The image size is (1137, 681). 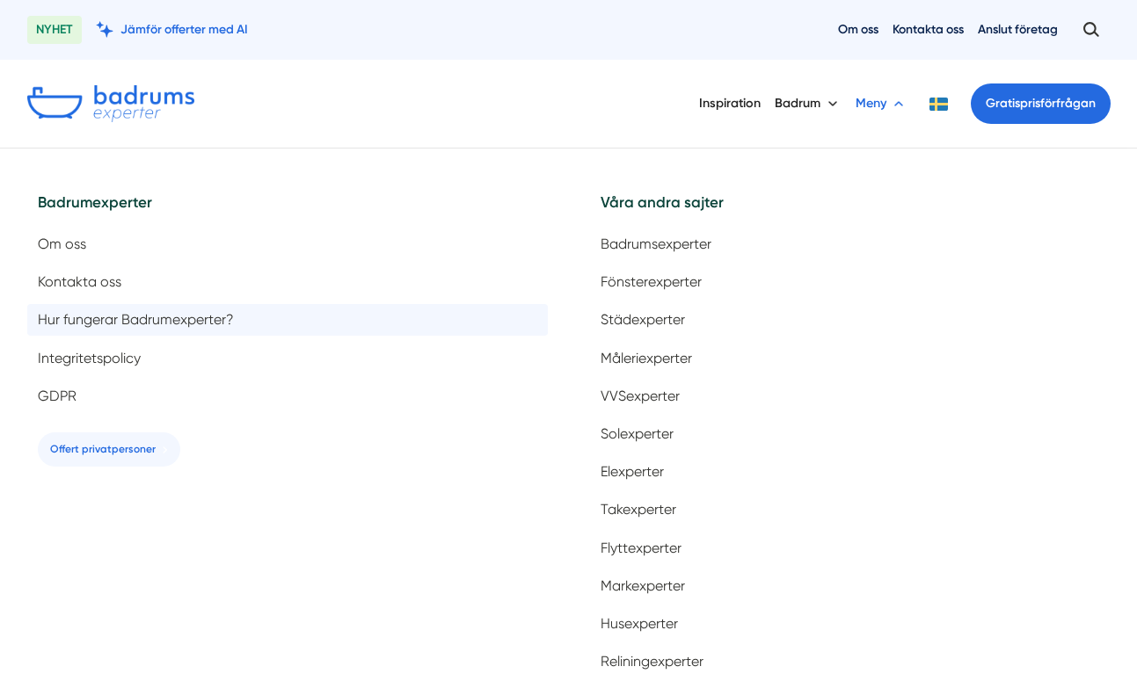 What do you see at coordinates (643, 319) in the screenshot?
I see `span: Städexperter` at bounding box center [643, 319].